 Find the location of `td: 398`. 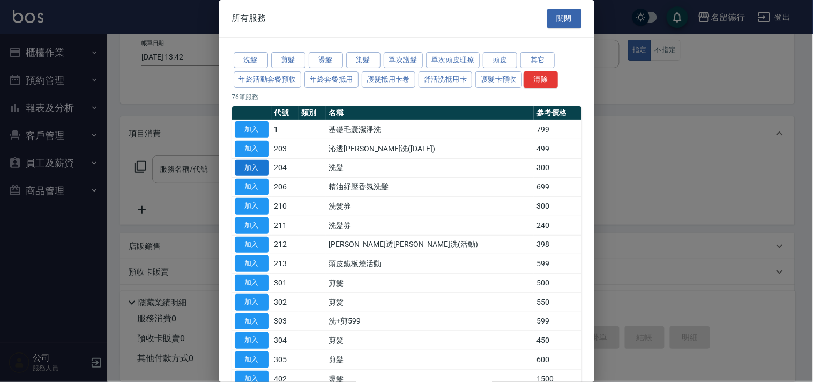

td: 398 is located at coordinates (558, 245).